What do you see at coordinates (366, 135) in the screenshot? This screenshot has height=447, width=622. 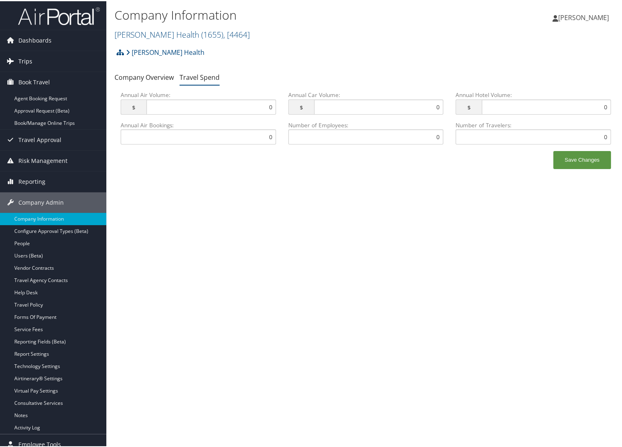 I see `input: Number of Employees:` at bounding box center [366, 135].